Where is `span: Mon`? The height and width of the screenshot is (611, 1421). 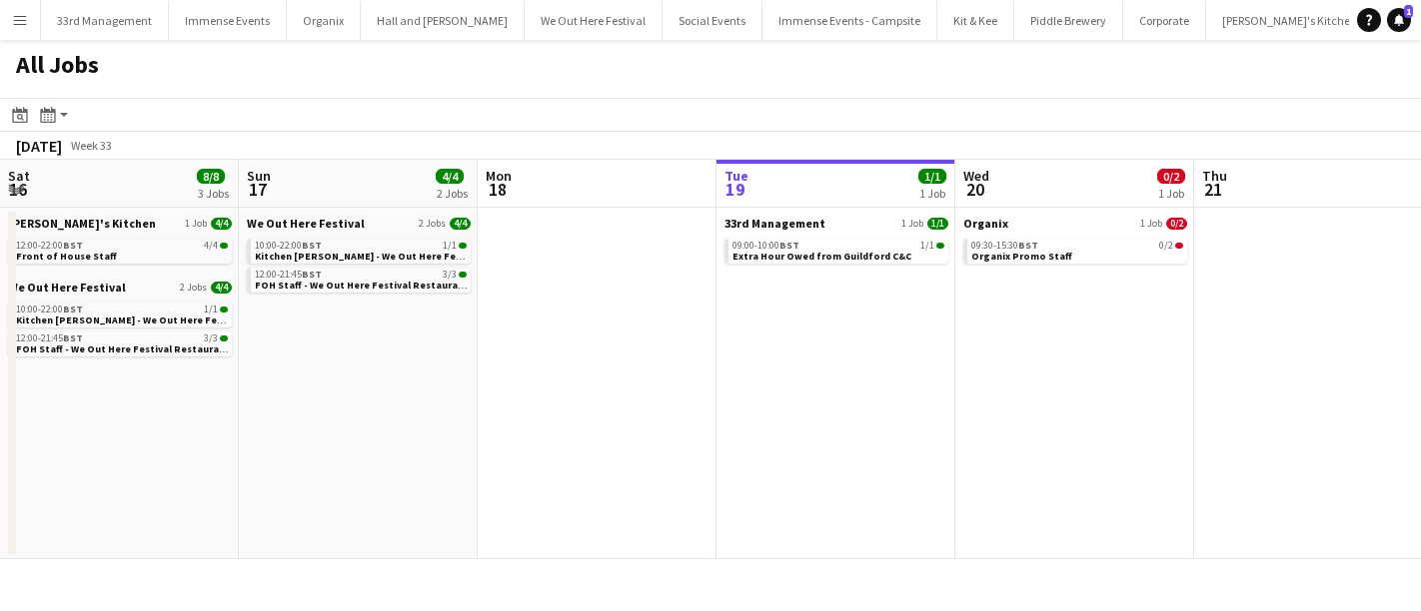 span: Mon is located at coordinates (499, 176).